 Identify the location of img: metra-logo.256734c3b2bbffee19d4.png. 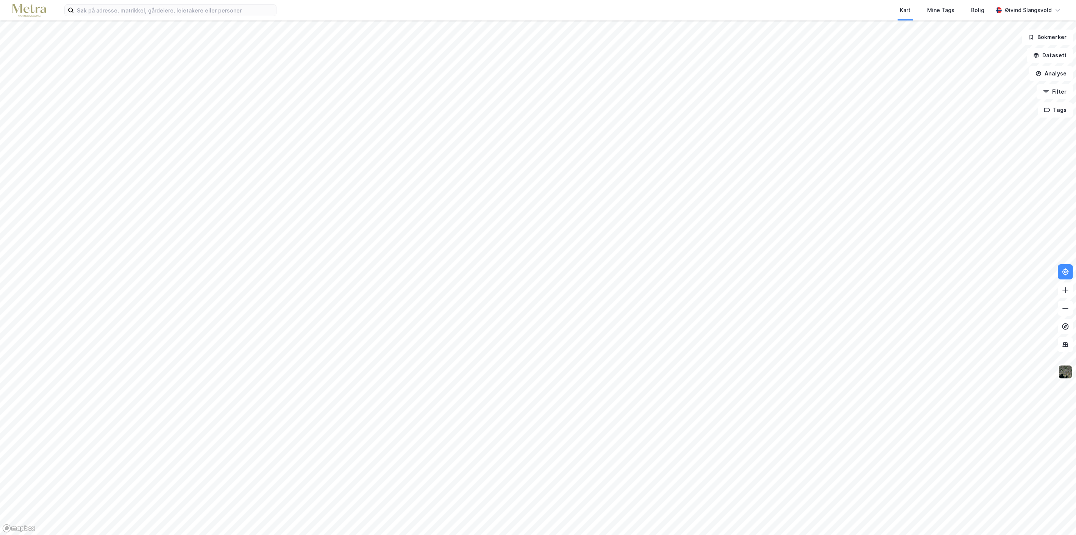
(29, 10).